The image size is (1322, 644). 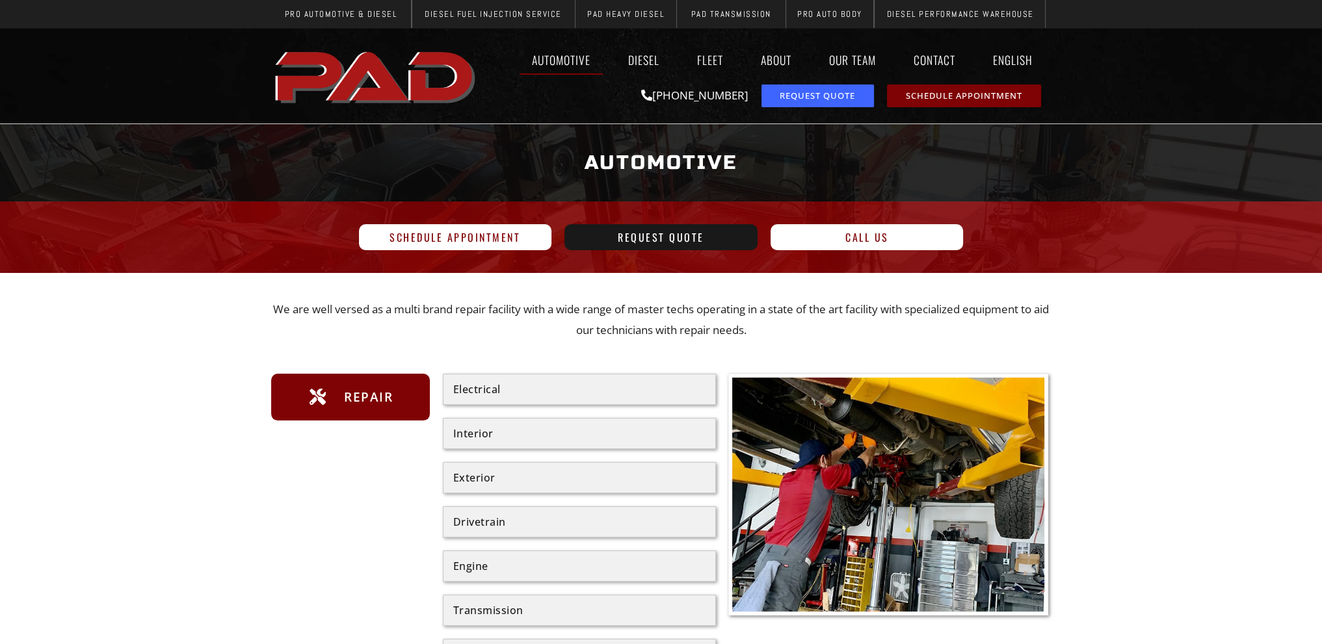 I want to click on span: Diesel Performance Warehouse, so click(x=960, y=14).